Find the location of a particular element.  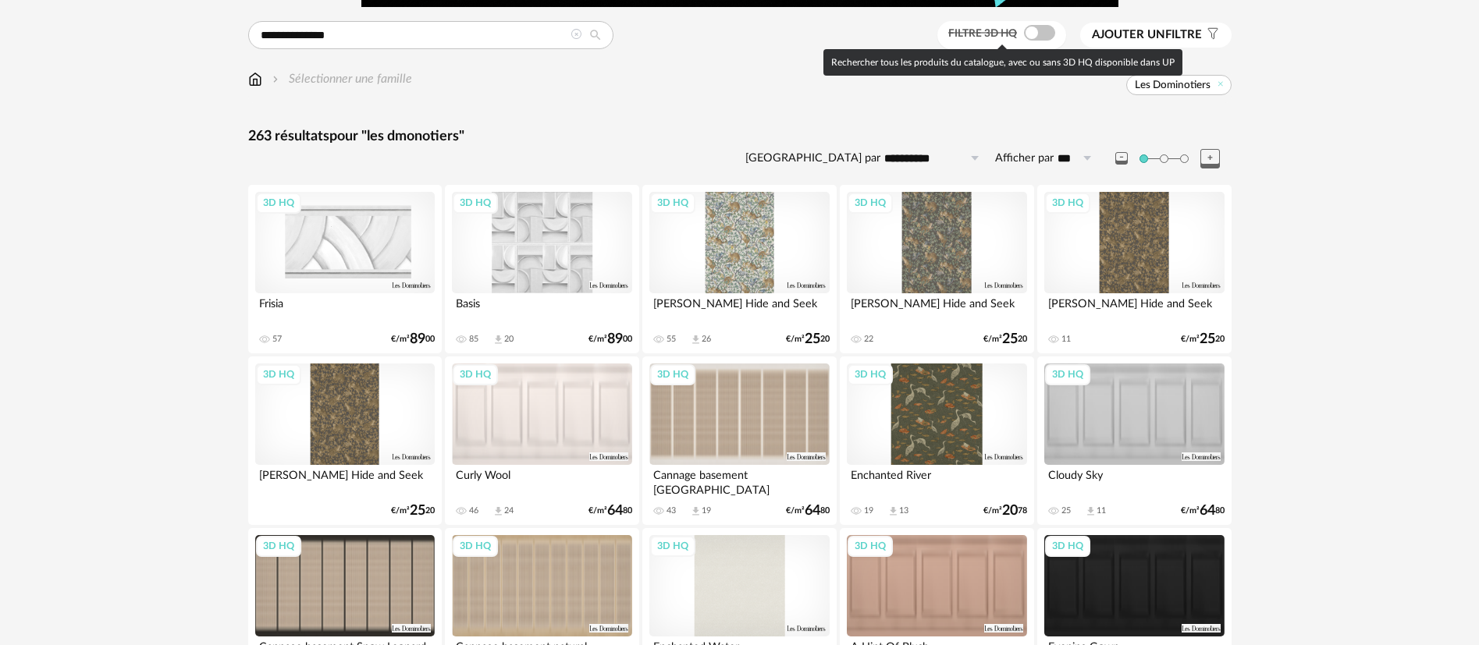

div: 85 is located at coordinates (474, 340).